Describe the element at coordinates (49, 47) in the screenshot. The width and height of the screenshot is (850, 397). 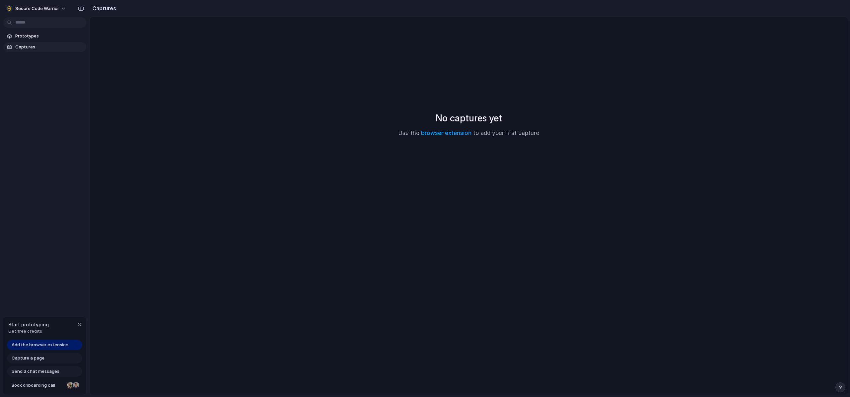
I see `span: Captures` at that location.